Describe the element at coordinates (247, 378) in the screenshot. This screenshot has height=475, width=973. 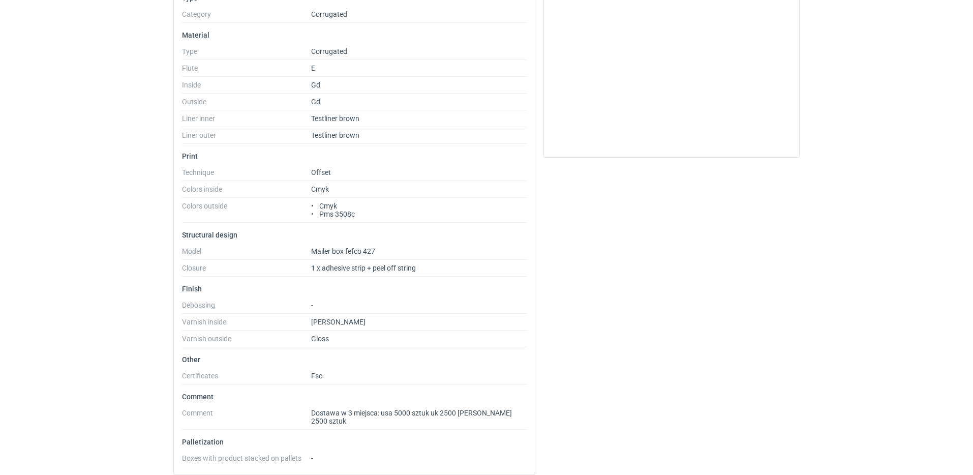
I see `dt: Certificates` at that location.